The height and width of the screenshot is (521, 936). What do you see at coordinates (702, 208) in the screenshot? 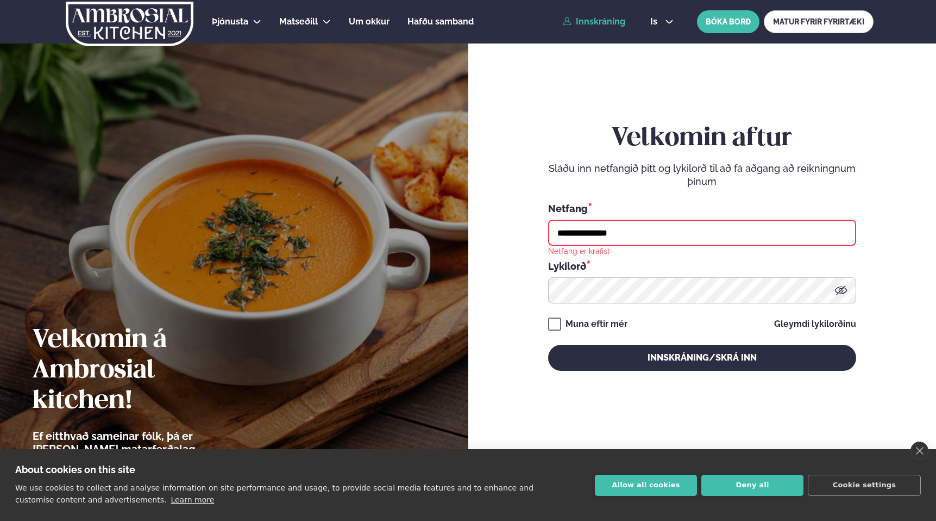
I see `div: Netfang` at bounding box center [702, 208].